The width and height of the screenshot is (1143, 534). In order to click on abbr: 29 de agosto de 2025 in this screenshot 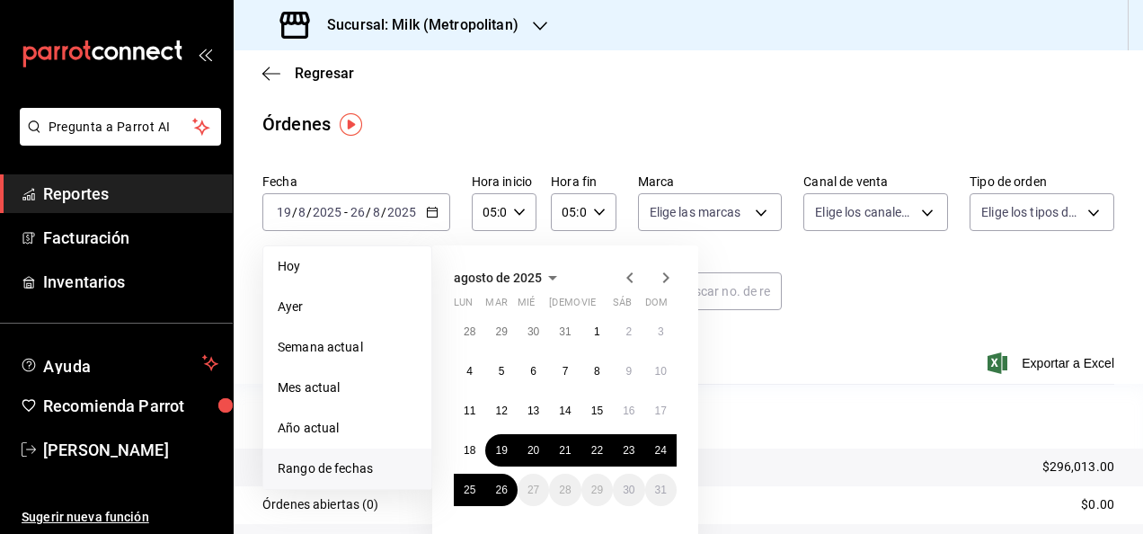, I will do `click(597, 490)`.